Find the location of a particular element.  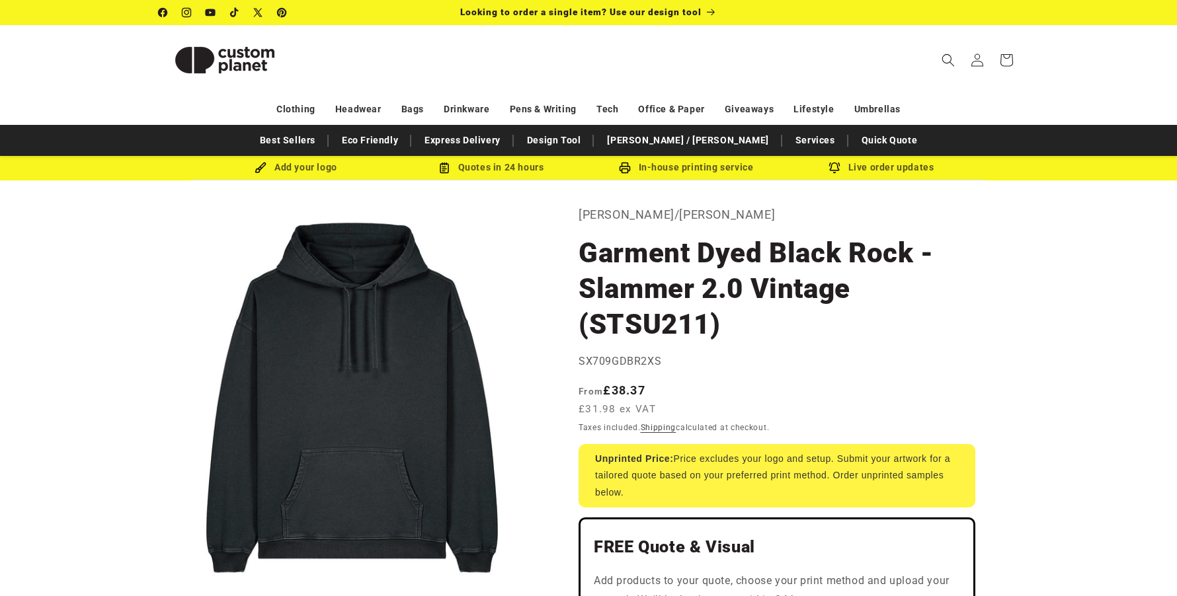

a: Drinkware is located at coordinates (466, 109).